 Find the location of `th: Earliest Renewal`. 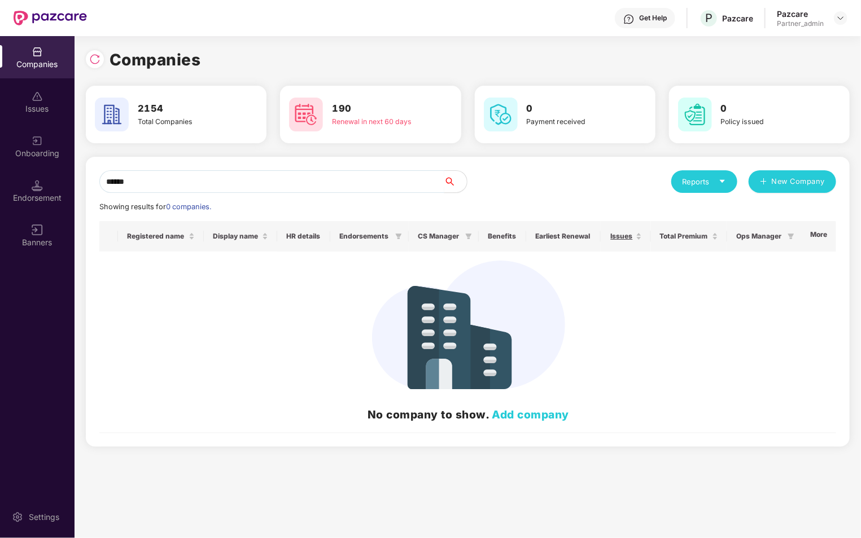

th: Earliest Renewal is located at coordinates (563, 236).